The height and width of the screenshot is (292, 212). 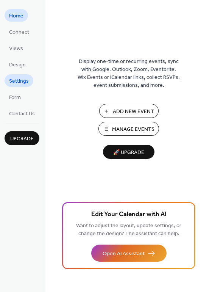 I want to click on a: Home, so click(x=16, y=15).